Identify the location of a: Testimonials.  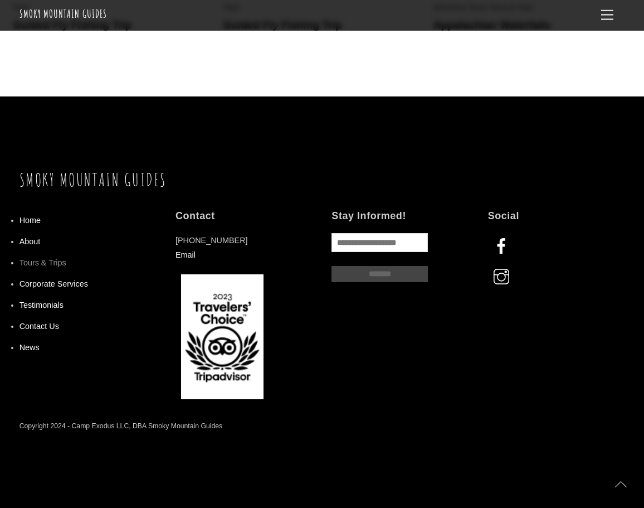
(41, 305).